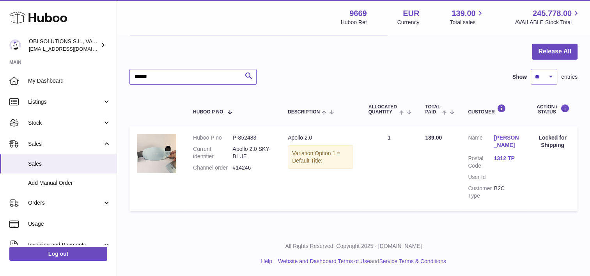 Image resolution: width=590 pixels, height=276 pixels. I want to click on img: internalAdmin-9669@internal.huboo.com, so click(15, 45).